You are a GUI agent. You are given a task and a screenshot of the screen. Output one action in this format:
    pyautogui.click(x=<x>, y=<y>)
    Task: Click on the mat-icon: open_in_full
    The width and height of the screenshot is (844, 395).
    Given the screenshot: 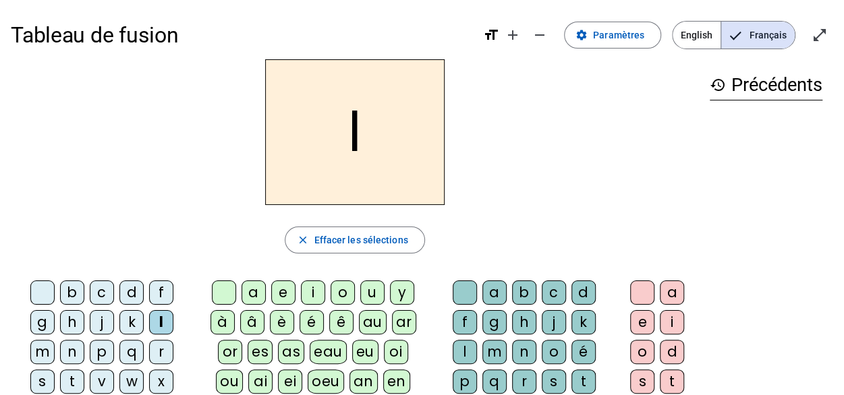 What is the action you would take?
    pyautogui.click(x=819, y=35)
    